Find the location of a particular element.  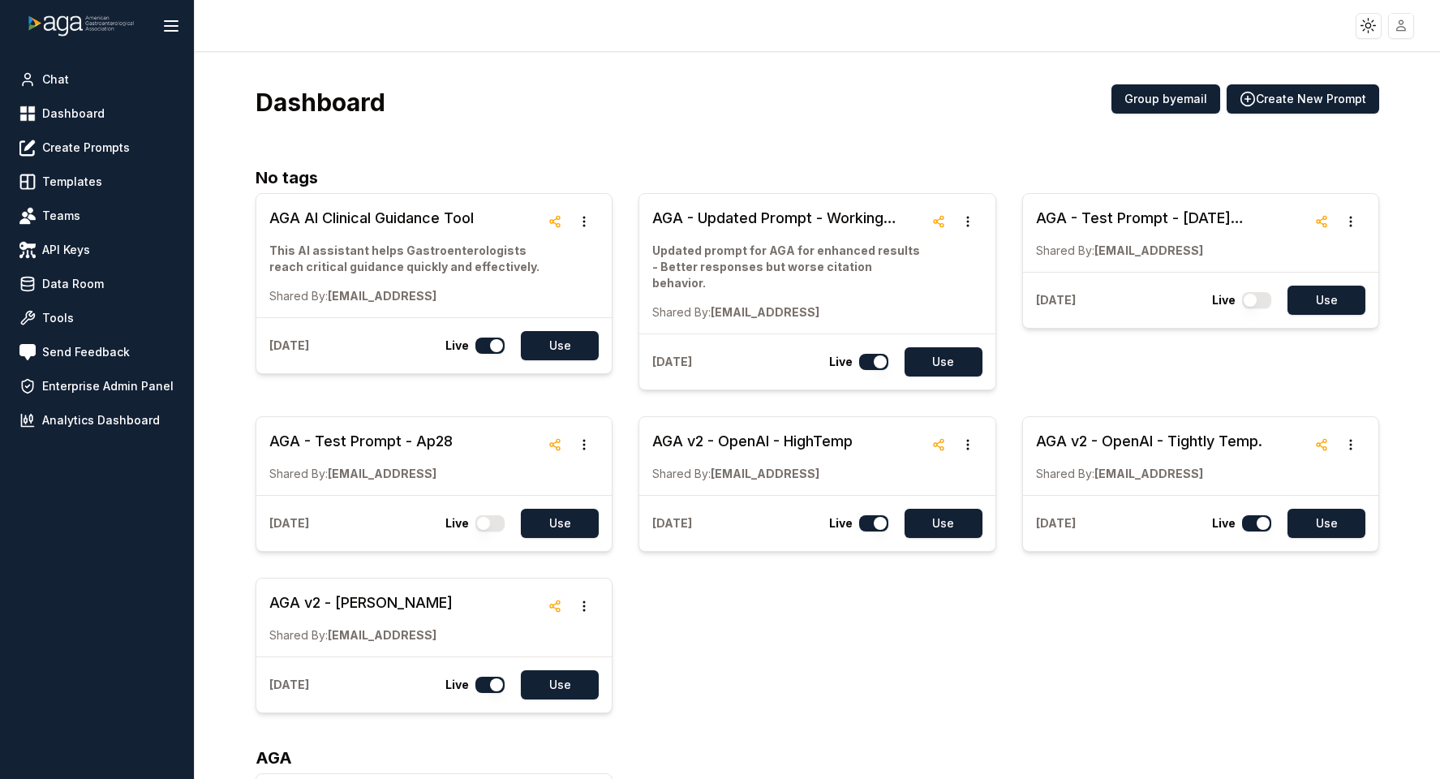

span: Templates is located at coordinates (72, 182).